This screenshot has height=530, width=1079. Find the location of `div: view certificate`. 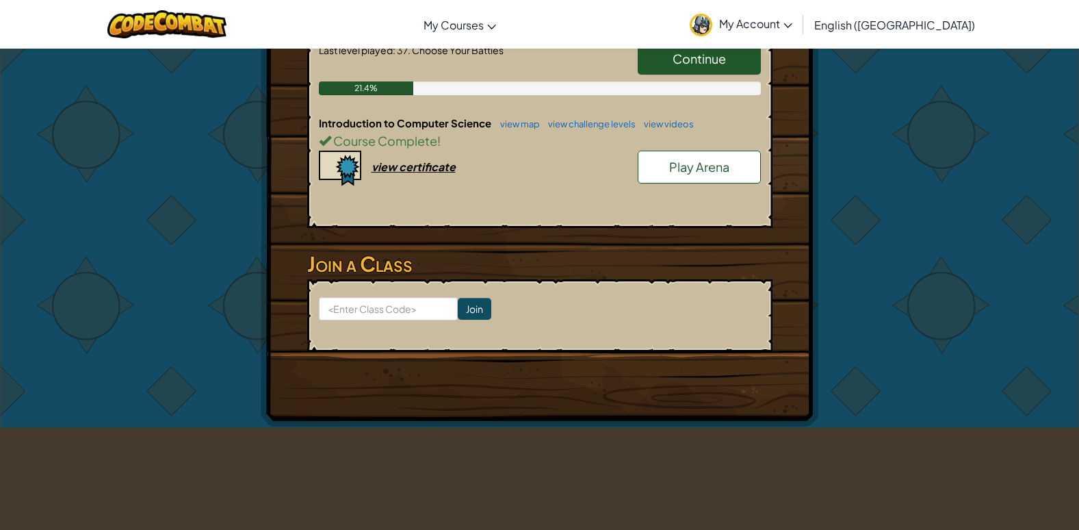

div: view certificate is located at coordinates (413, 166).